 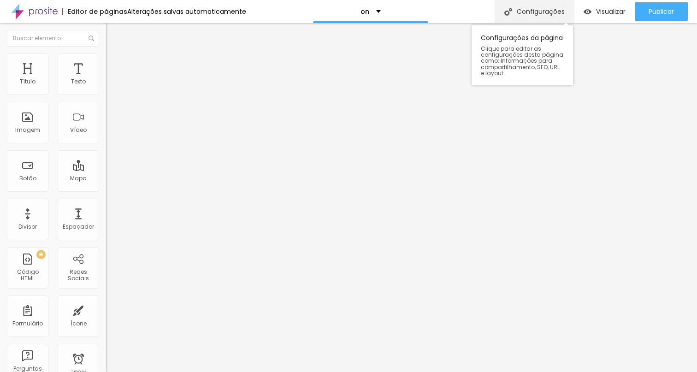 What do you see at coordinates (365, 12) in the screenshot?
I see `p: on` at bounding box center [365, 12].